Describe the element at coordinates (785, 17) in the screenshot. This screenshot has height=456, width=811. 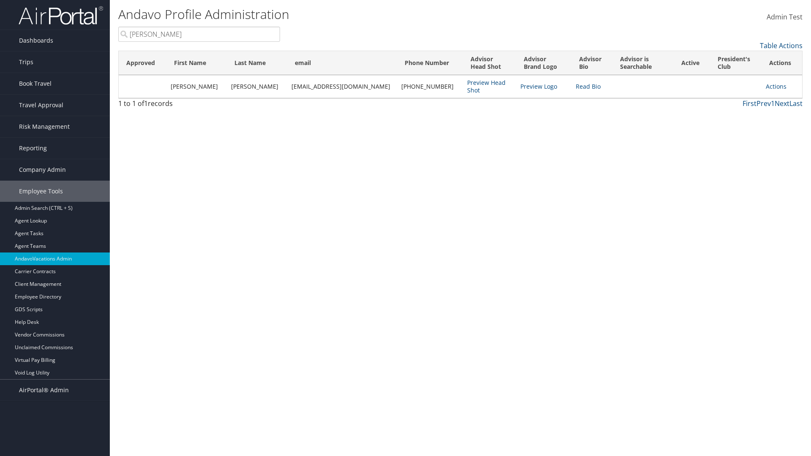
I see `a: Admin Test` at that location.